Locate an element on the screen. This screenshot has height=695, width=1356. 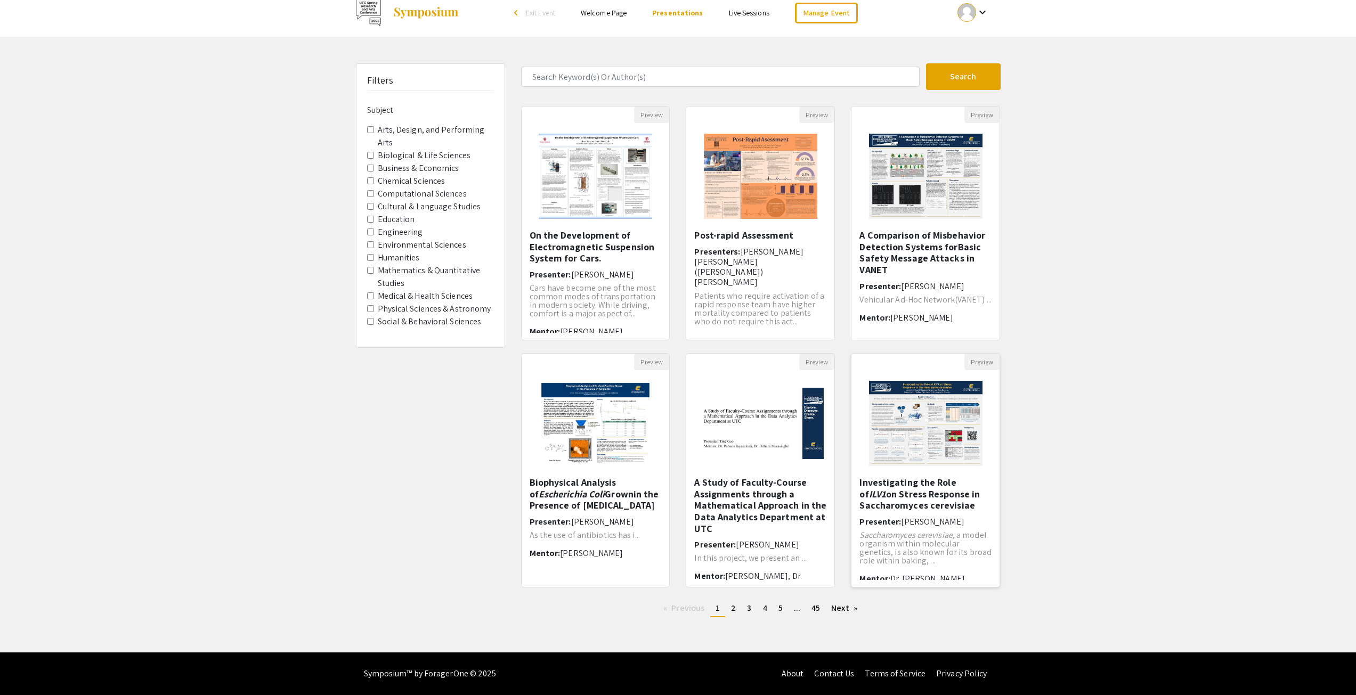
label: Humanities is located at coordinates (399, 258).